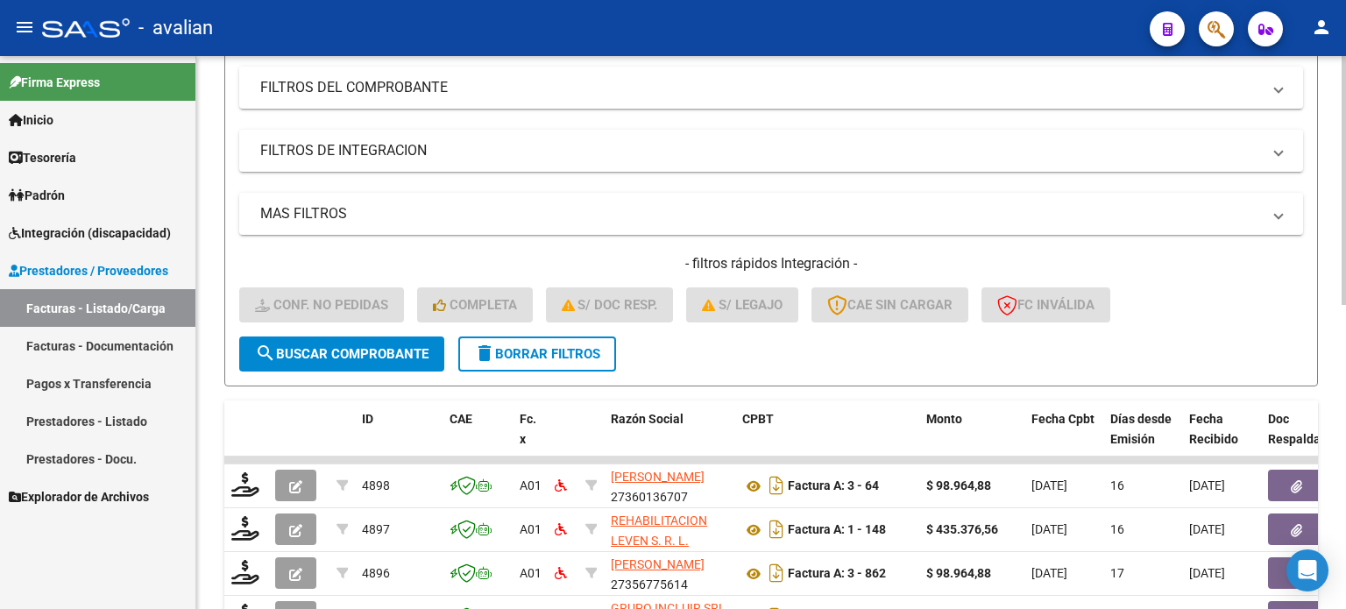 This screenshot has width=1346, height=609. What do you see at coordinates (475, 305) in the screenshot?
I see `button: Completa` at bounding box center [475, 305].